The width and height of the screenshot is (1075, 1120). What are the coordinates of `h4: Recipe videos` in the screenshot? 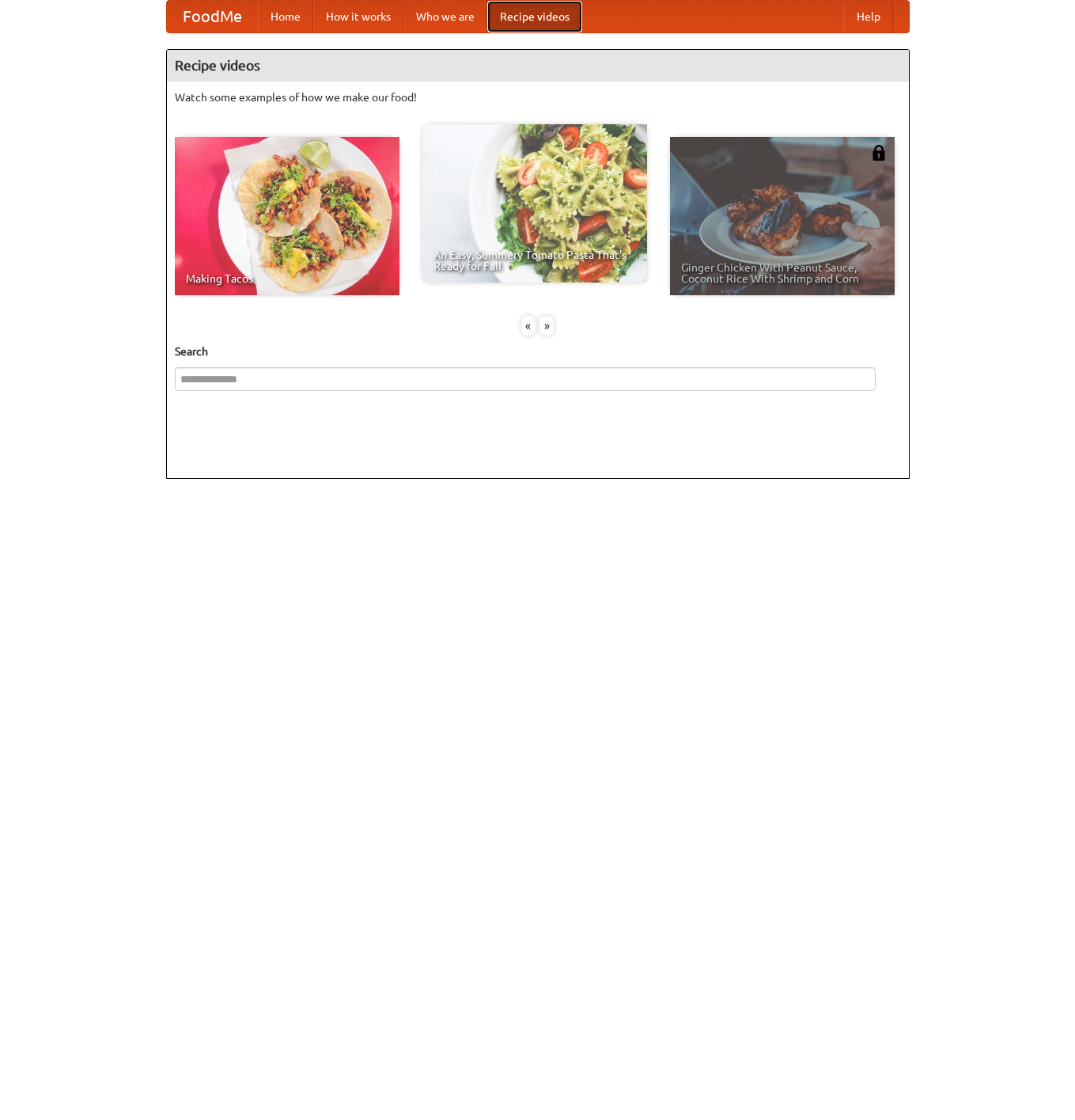 It's located at (538, 66).